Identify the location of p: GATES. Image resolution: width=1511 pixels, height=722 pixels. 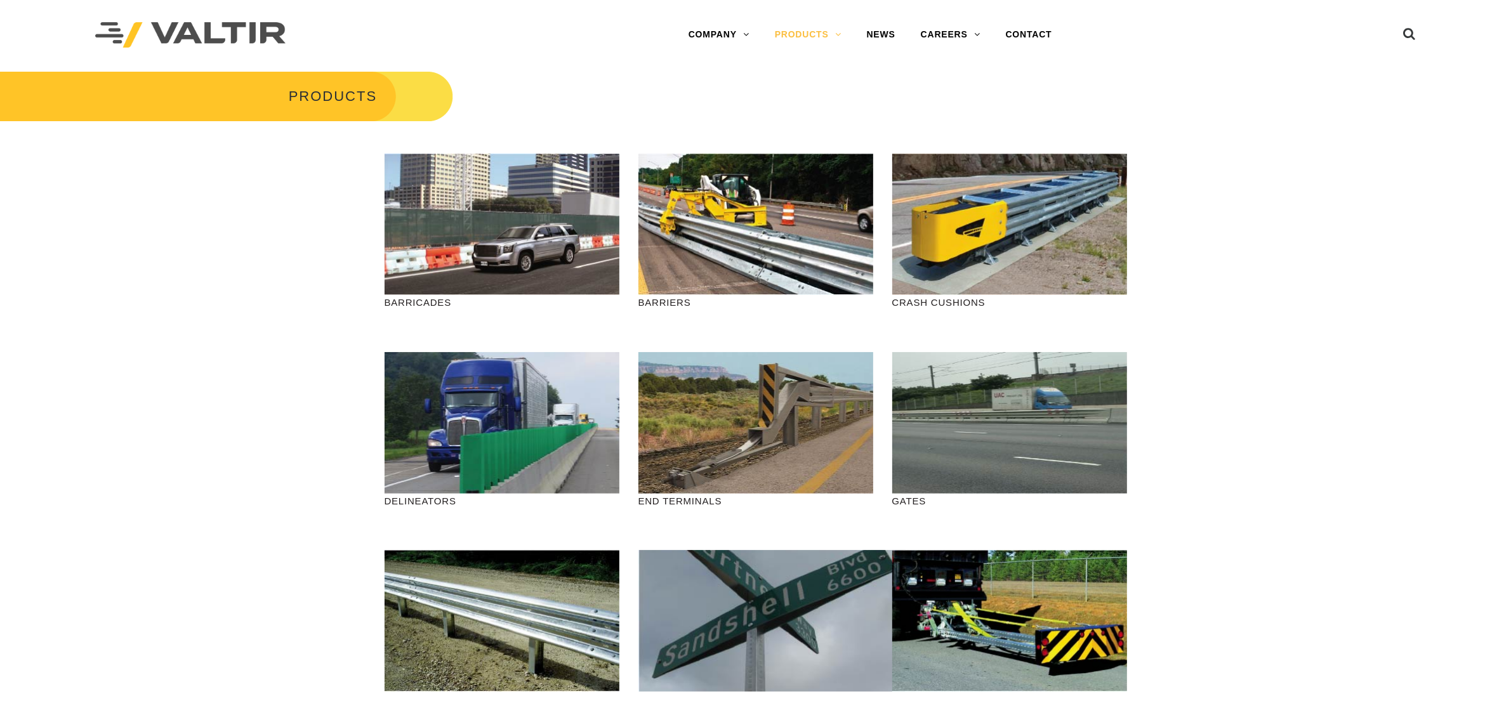
(1009, 501).